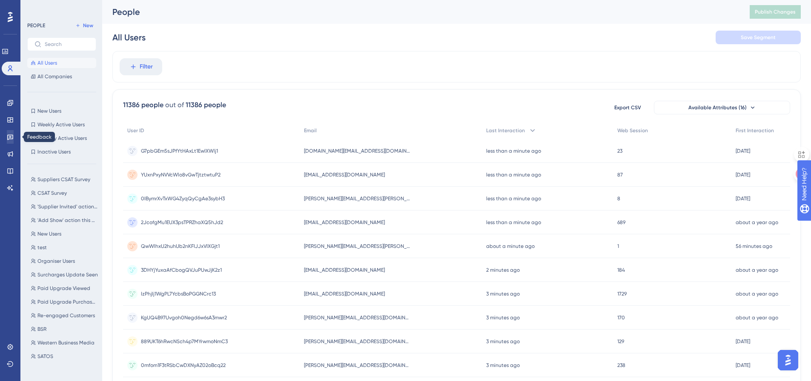 This screenshot has height=381, width=811. I want to click on div: All Users, so click(129, 37).